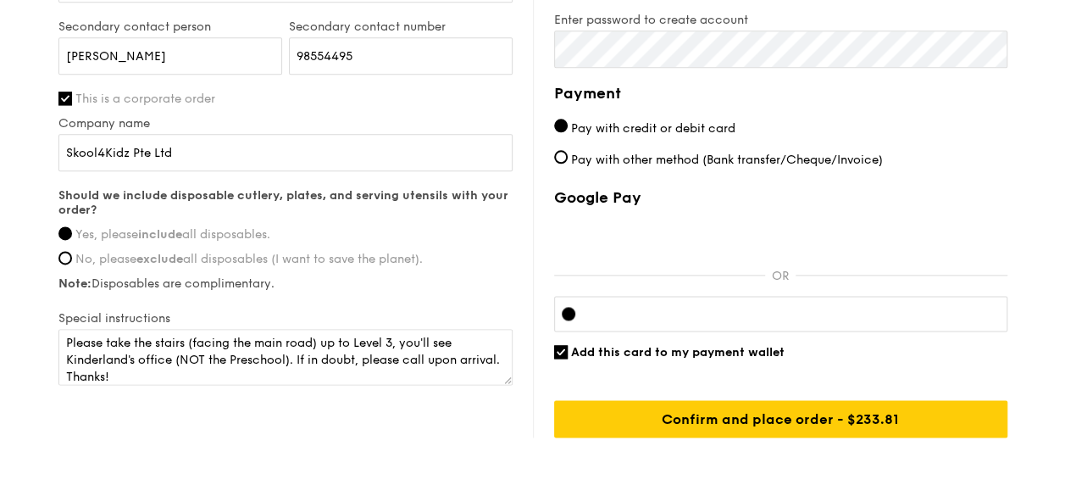  What do you see at coordinates (65, 233) in the screenshot?
I see `input: Yes, pleaseincludeall disposables.` at bounding box center [65, 233].